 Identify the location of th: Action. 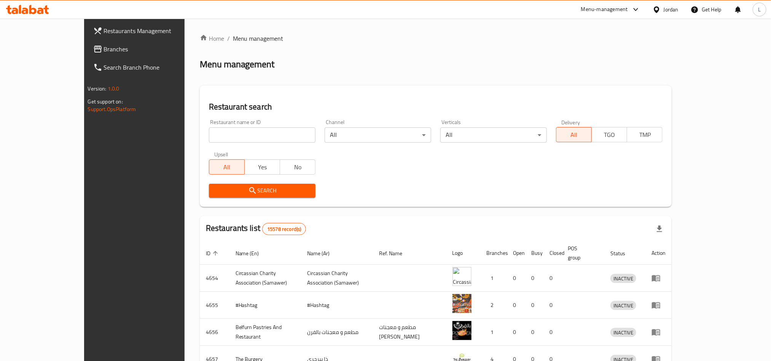
(658, 253).